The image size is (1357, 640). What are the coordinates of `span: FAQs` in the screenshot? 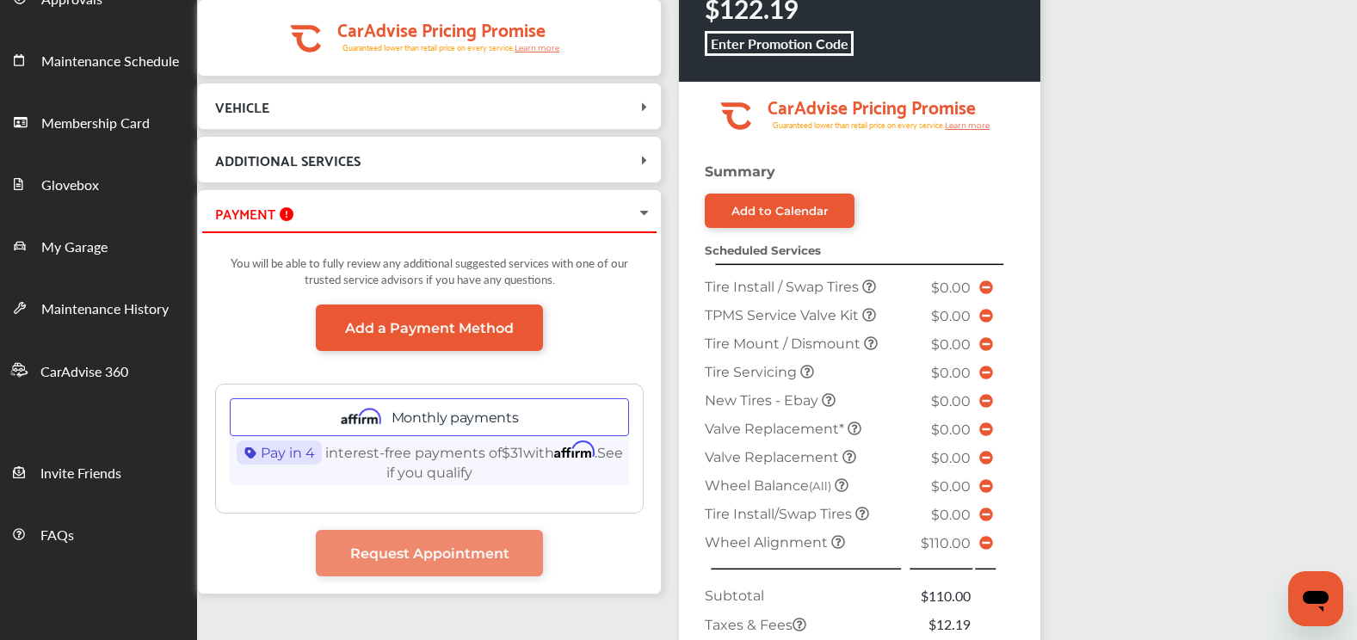 It's located at (57, 536).